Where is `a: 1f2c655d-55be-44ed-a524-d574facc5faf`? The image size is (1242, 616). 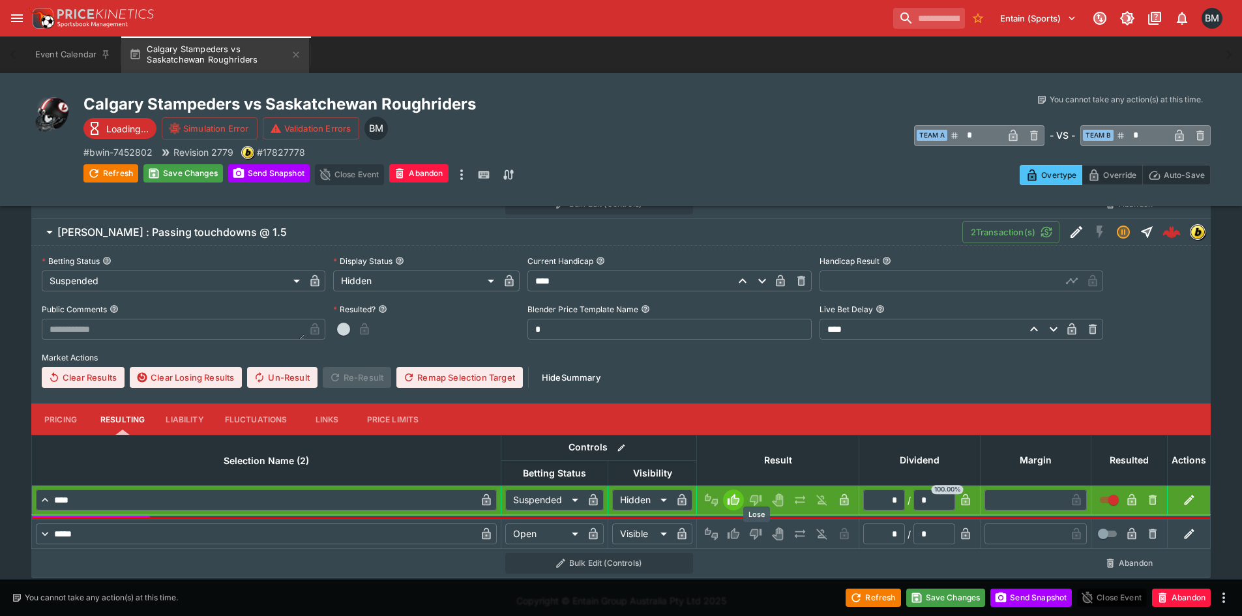 a: 1f2c655d-55be-44ed-a524-d574facc5faf is located at coordinates (1171, 232).